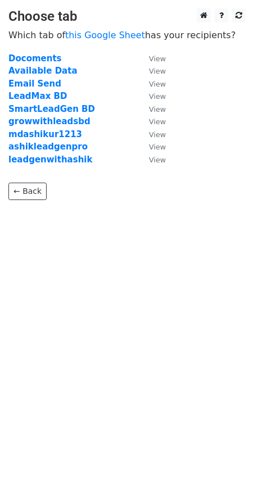 This screenshot has width=254, height=490. Describe the element at coordinates (127, 35) in the screenshot. I see `p: Which tab of has your recipients?` at that location.